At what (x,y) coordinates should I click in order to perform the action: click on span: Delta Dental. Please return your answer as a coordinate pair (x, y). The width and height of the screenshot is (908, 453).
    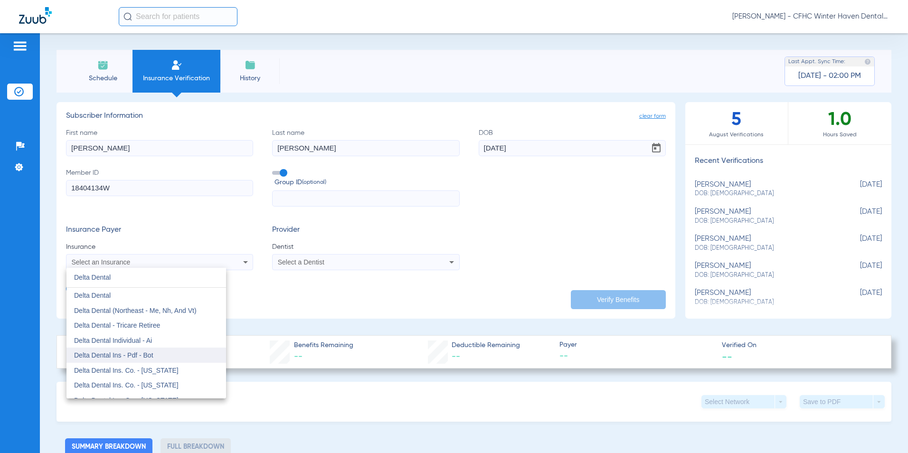
    Looking at the image, I should click on (92, 295).